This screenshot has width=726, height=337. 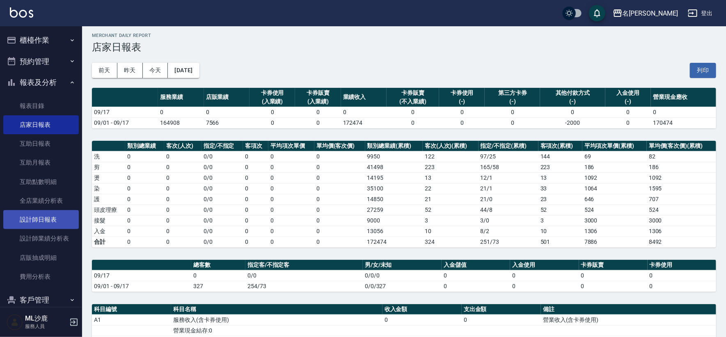 I want to click on td: 0/0, so click(x=222, y=242).